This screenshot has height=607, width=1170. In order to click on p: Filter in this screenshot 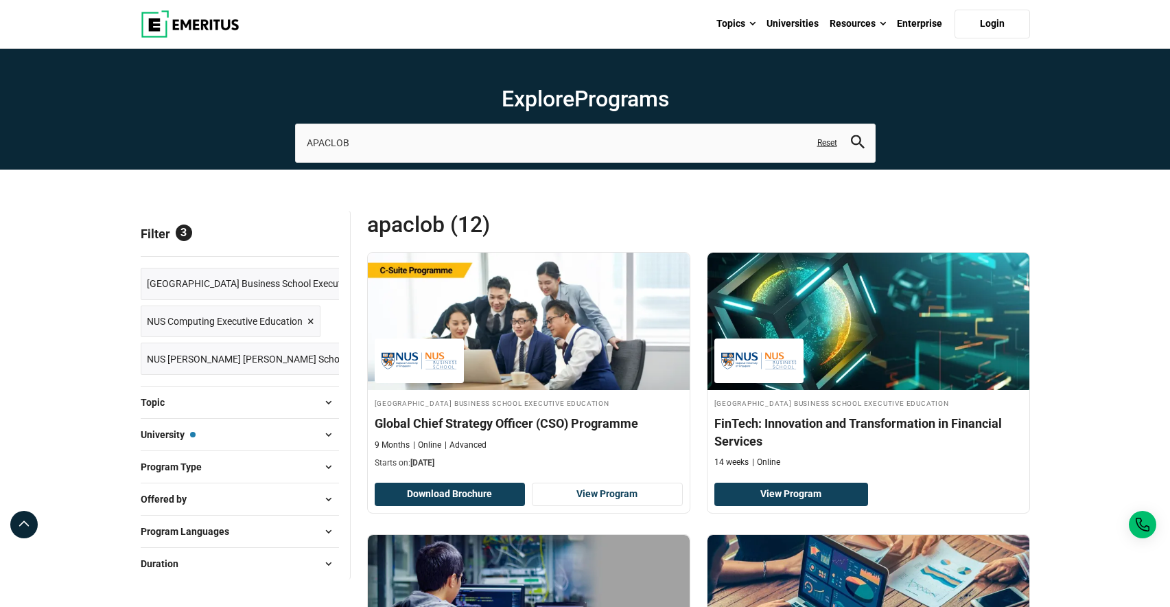, I will do `click(240, 233)`.